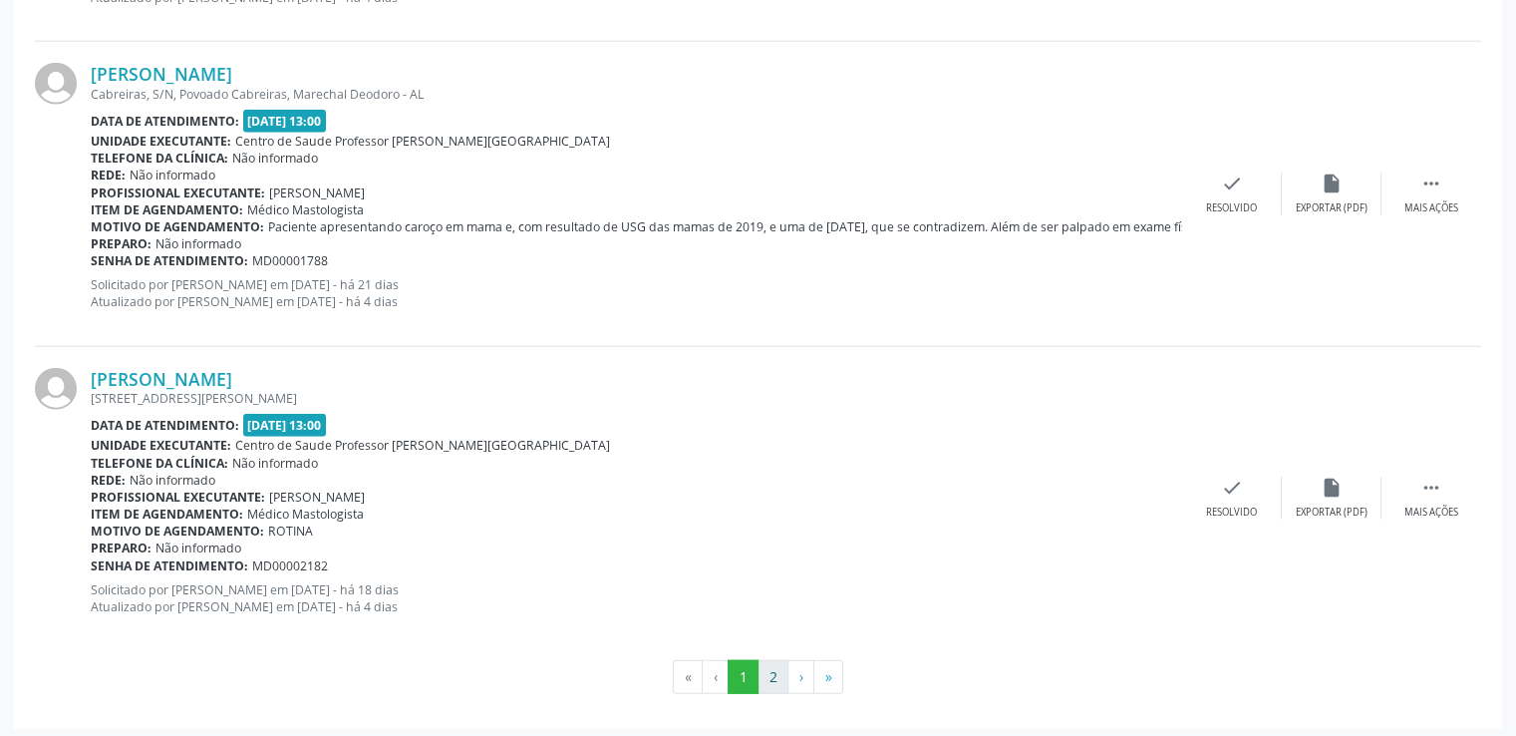  Describe the element at coordinates (758, 677) in the screenshot. I see `ul: Pagination` at that location.